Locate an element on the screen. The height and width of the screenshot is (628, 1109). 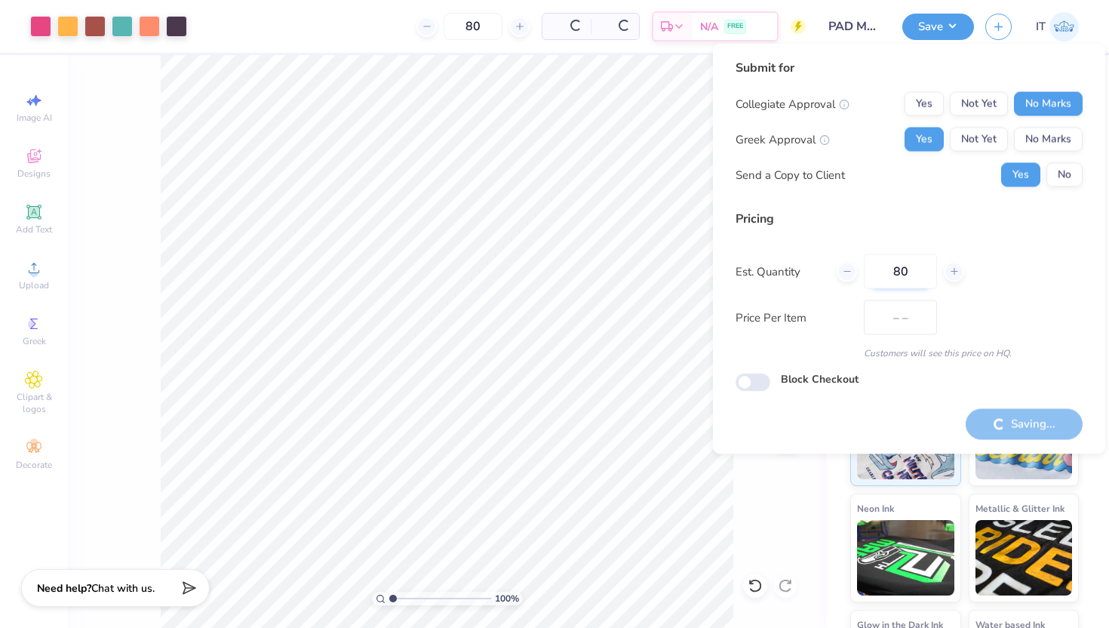
span: Clipart & logos is located at coordinates (34, 403).